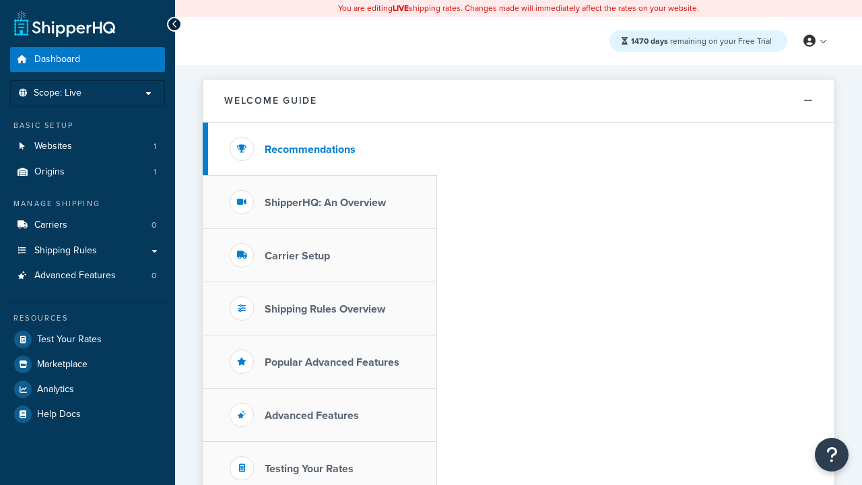 The image size is (862, 485). I want to click on h3: Shipping Rules Overview, so click(325, 309).